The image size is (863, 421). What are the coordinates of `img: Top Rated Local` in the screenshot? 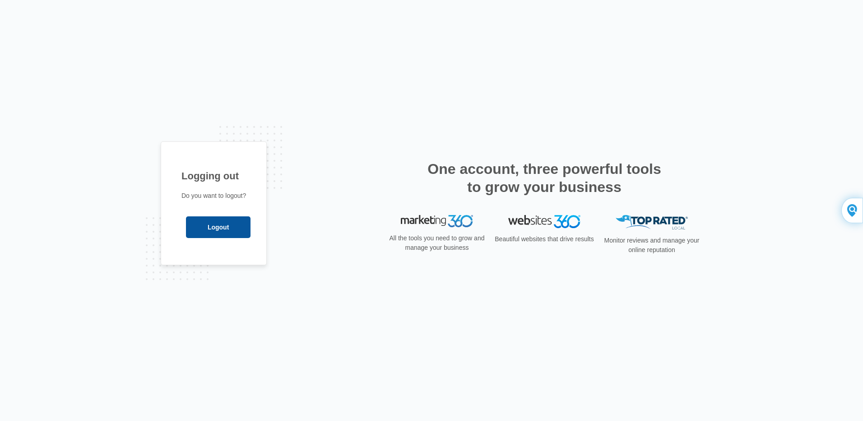 It's located at (652, 222).